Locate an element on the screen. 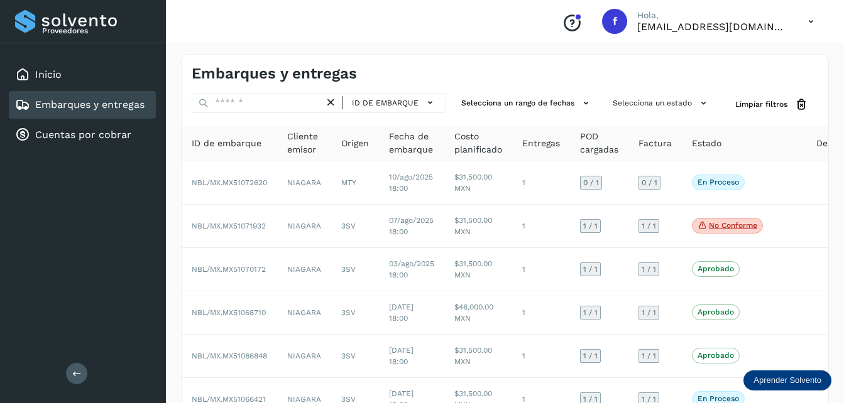 Image resolution: width=844 pixels, height=403 pixels. button: Selecciona un estado is located at coordinates (661, 103).